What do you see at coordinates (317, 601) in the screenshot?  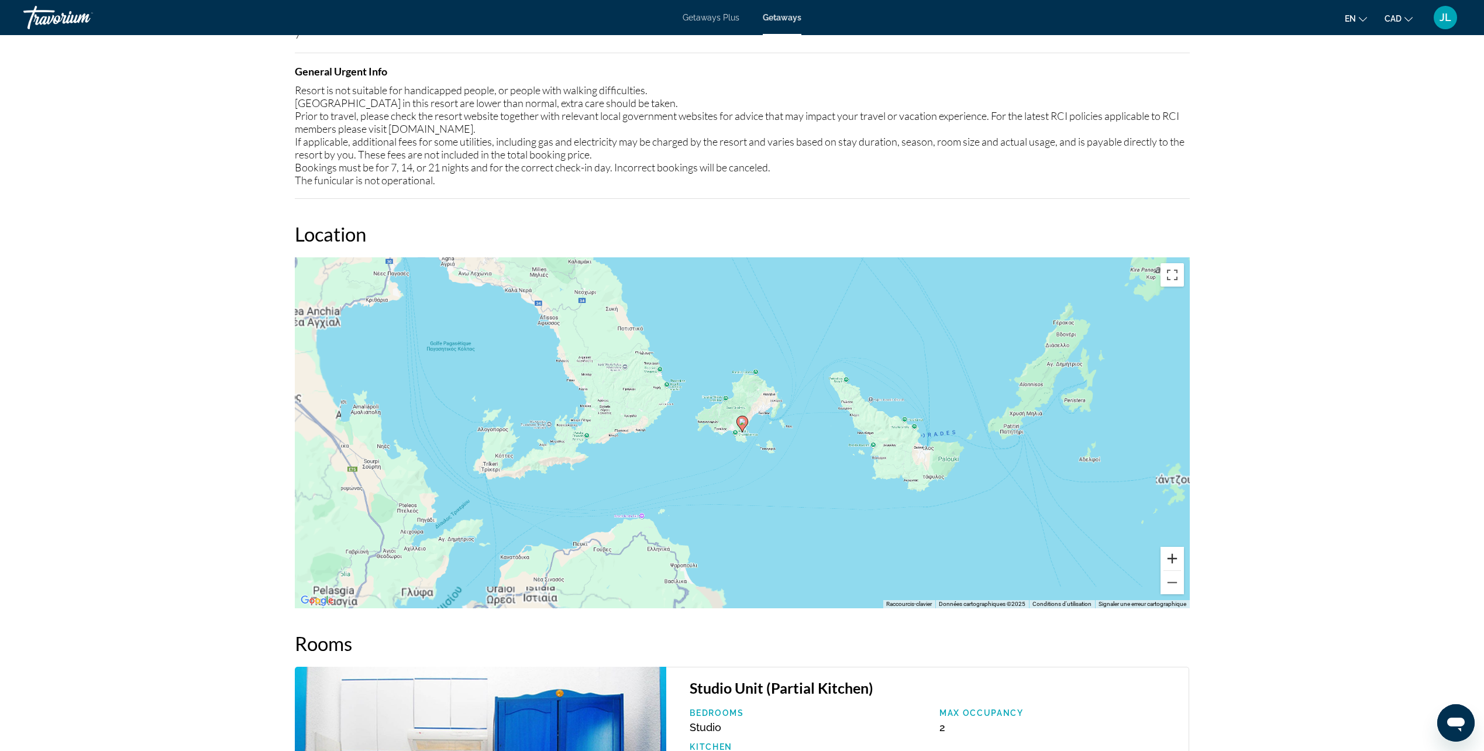 I see `a: Ouvrir cette zone dans Google Maps (s'ouvre dans une nouvelle fenêtre)` at bounding box center [317, 601].